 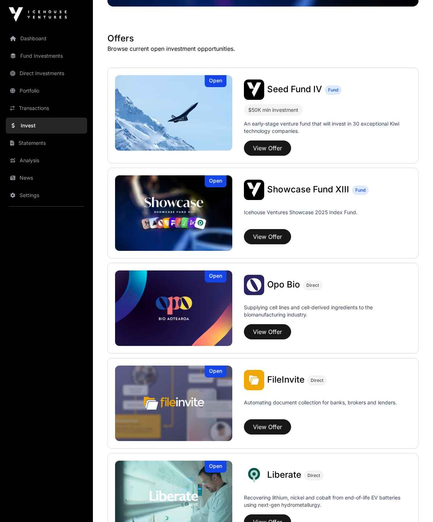 I want to click on a: Invest, so click(x=46, y=126).